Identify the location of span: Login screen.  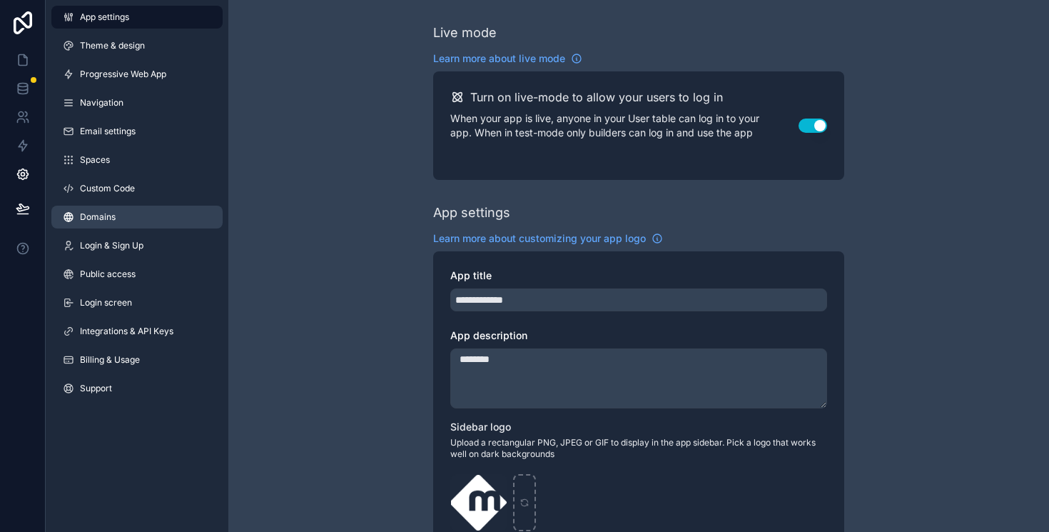
(106, 303).